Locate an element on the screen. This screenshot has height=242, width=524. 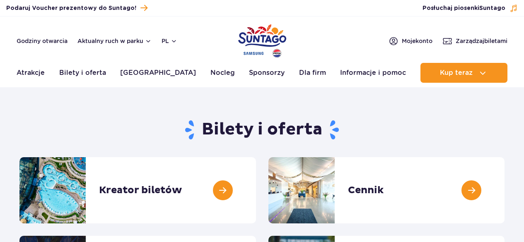
h1: Bilety i oferta is located at coordinates (262, 130).